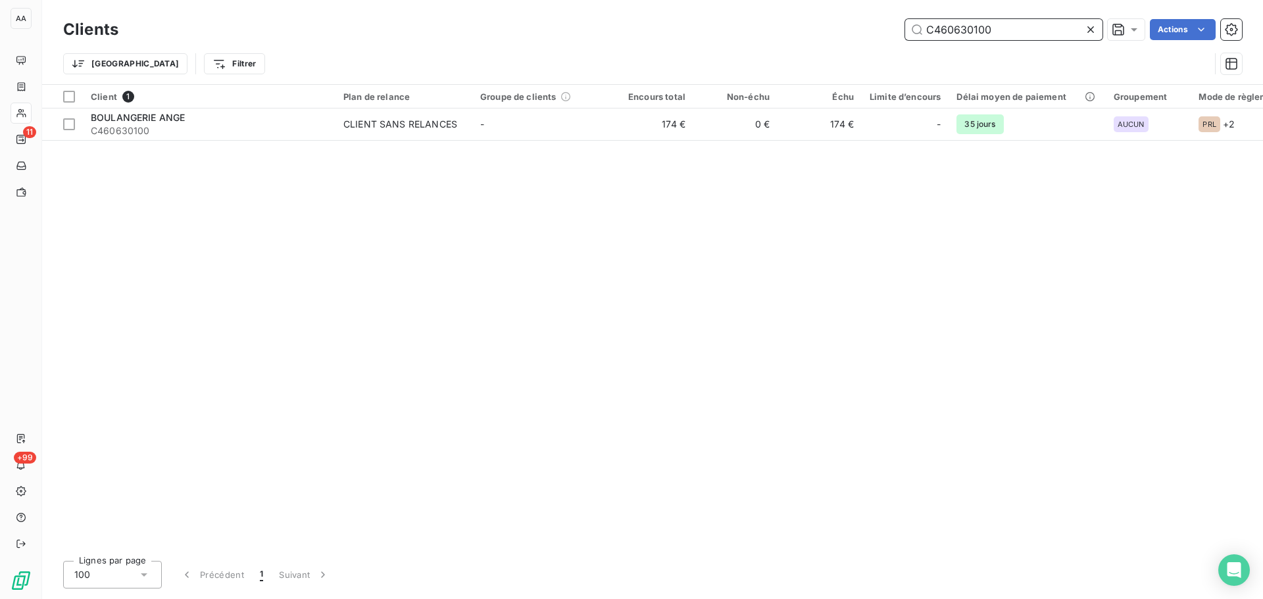 Image resolution: width=1263 pixels, height=599 pixels. What do you see at coordinates (736, 124) in the screenshot?
I see `td: 0 €` at bounding box center [736, 124].